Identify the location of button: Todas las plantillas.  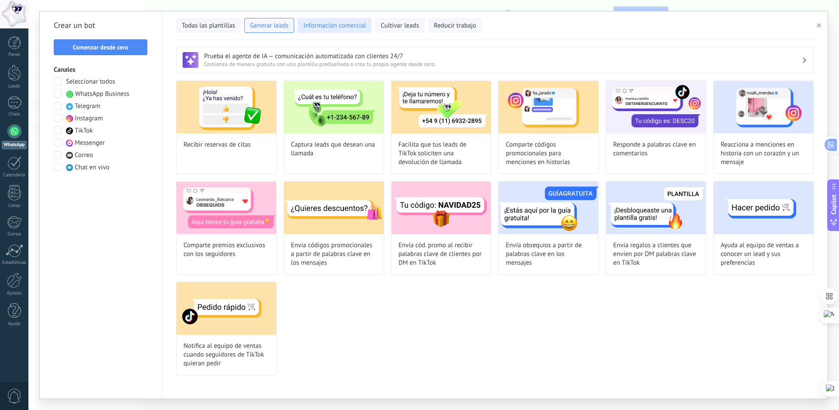
(208, 25).